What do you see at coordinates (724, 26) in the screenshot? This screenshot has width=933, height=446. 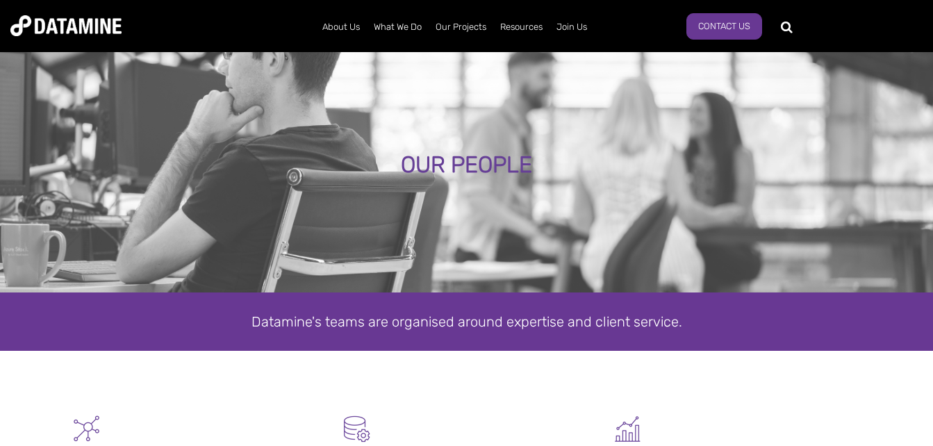 I see `a: Contact Us` at bounding box center [724, 26].